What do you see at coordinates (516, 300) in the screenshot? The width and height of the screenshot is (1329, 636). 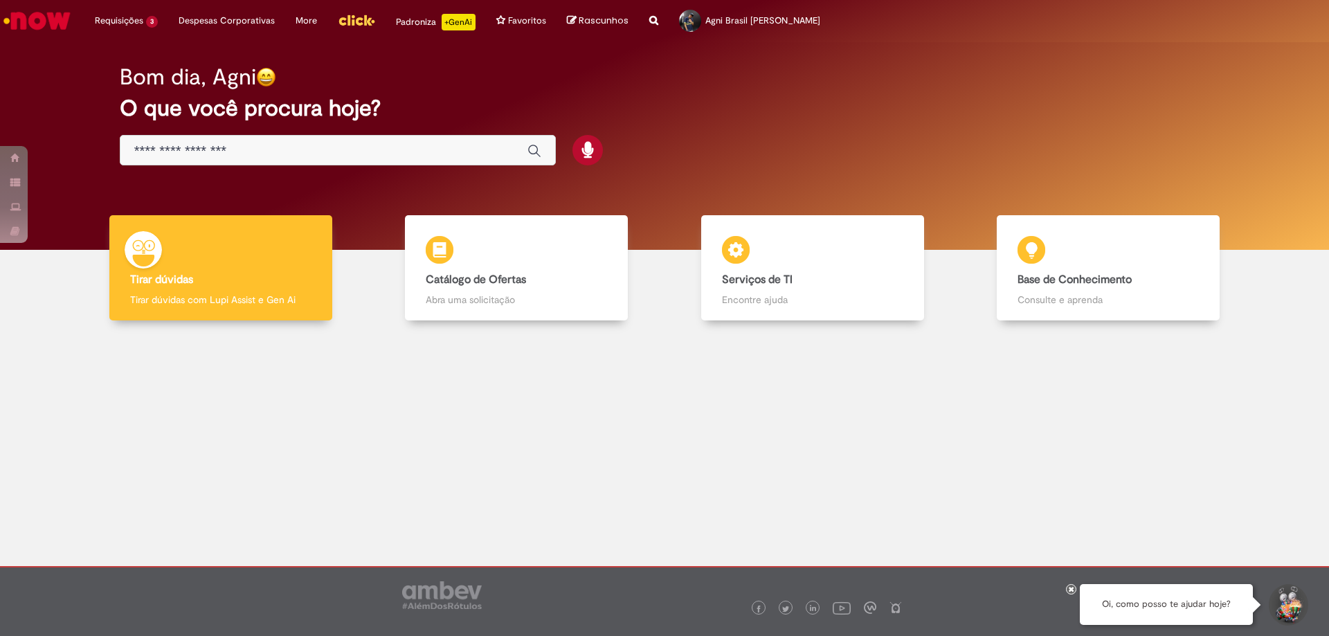 I see `p: Abra uma solicitação` at bounding box center [516, 300].